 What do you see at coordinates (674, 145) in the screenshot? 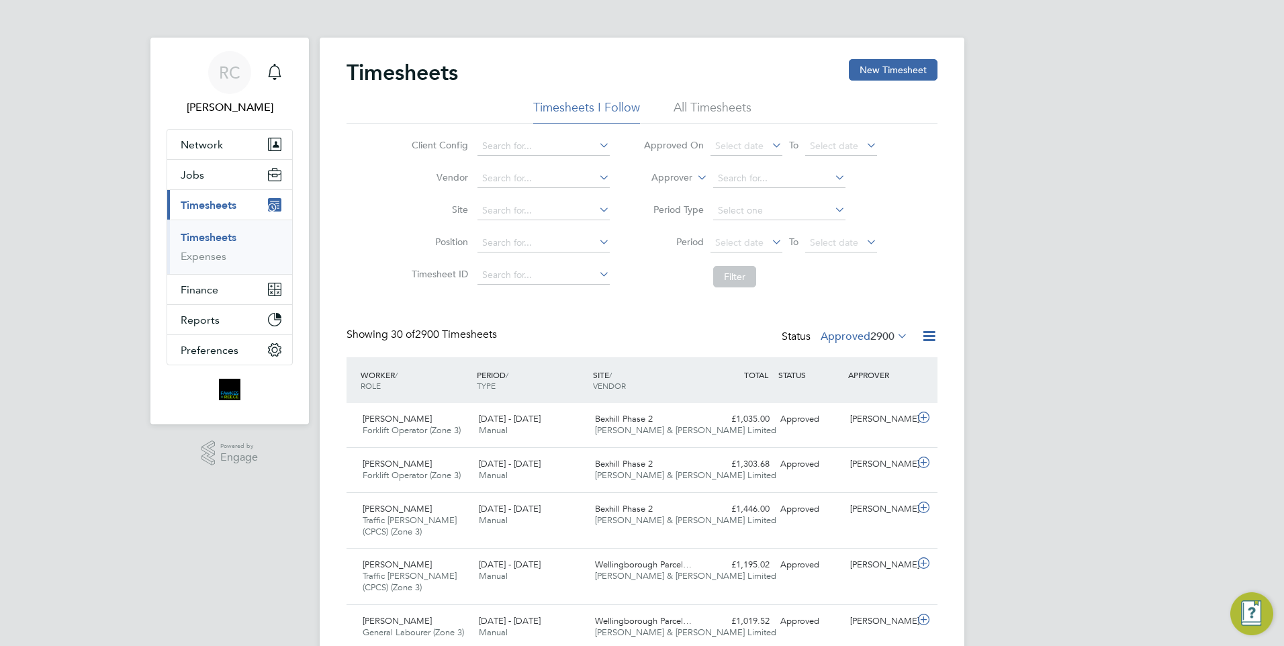
I see `label: Approved On` at bounding box center [674, 145].